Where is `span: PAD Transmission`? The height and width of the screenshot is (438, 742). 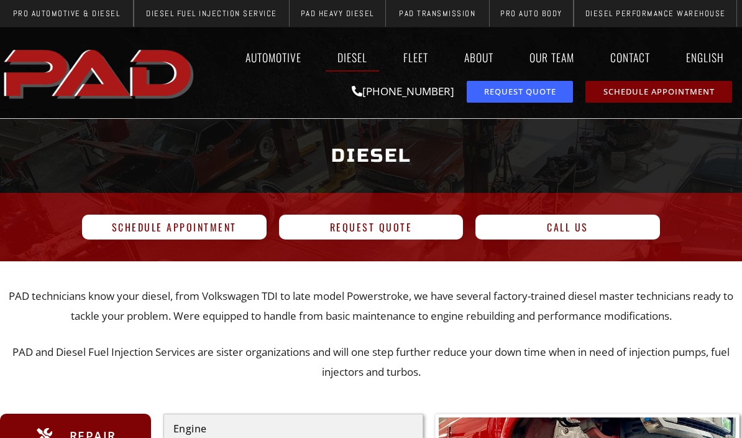
span: PAD Transmission is located at coordinates (437, 13).